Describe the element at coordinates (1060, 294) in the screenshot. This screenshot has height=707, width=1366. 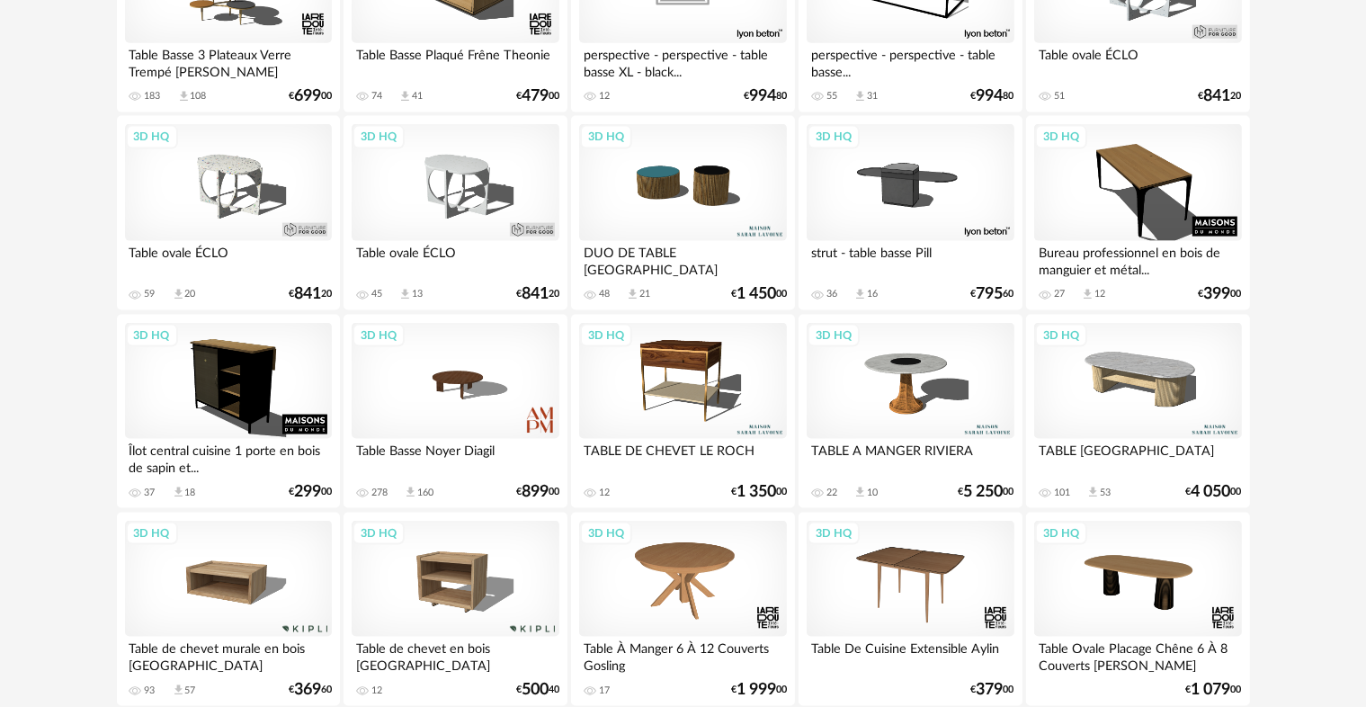
I see `div: 27` at that location.